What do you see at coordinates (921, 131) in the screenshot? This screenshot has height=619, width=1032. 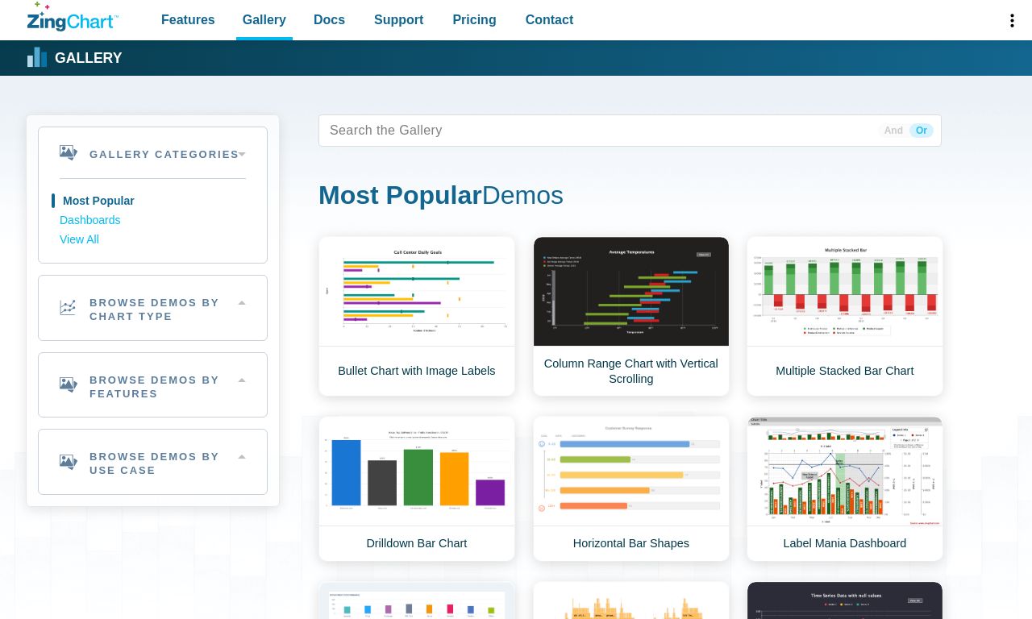 I see `span: Or` at bounding box center [921, 131].